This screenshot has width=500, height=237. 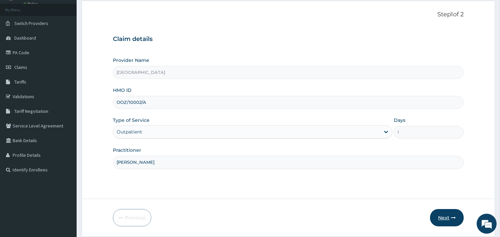 What do you see at coordinates (31, 4) in the screenshot?
I see `a: Online` at bounding box center [31, 4].